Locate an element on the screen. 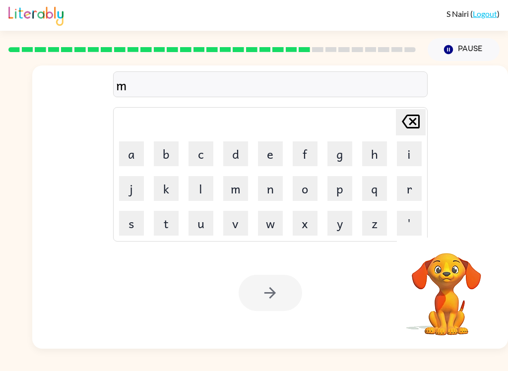 This screenshot has width=508, height=371. button: b is located at coordinates (166, 154).